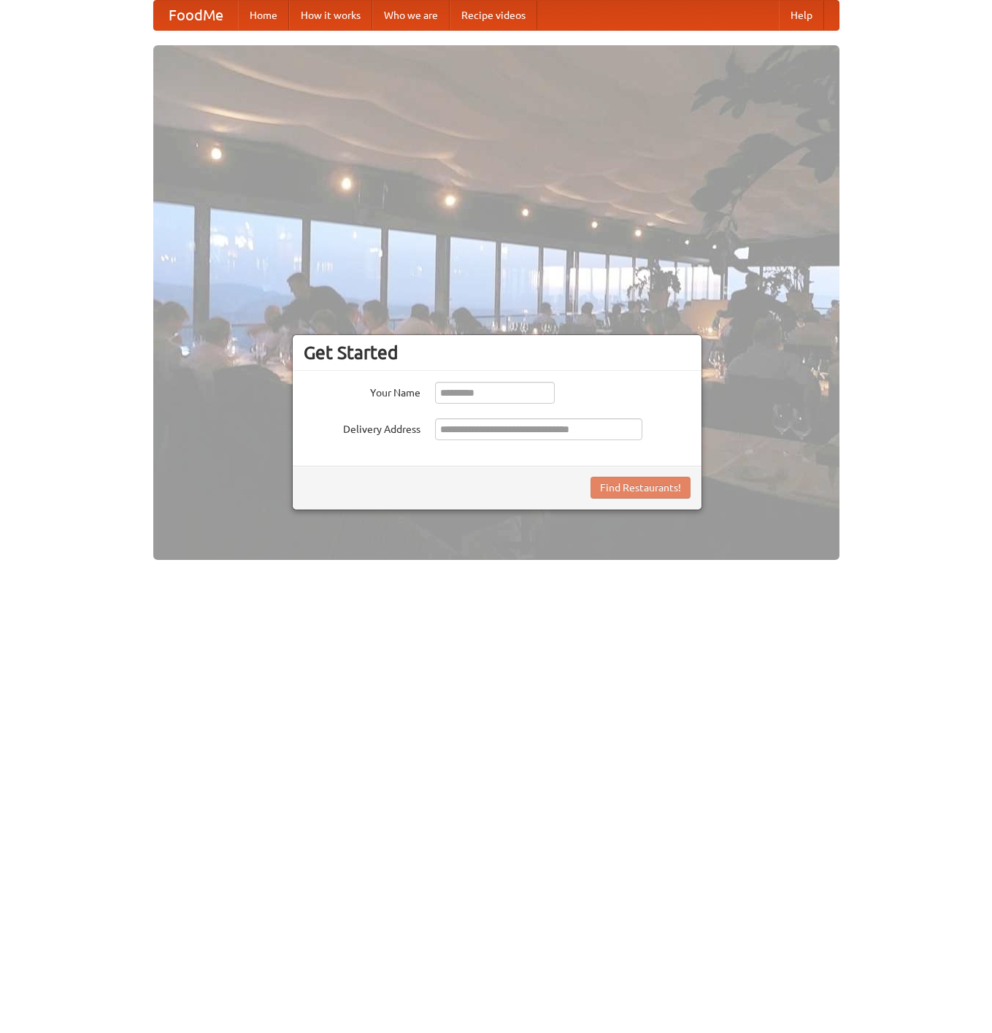 The image size is (992, 1033). What do you see at coordinates (196, 15) in the screenshot?
I see `a: FoodMe` at bounding box center [196, 15].